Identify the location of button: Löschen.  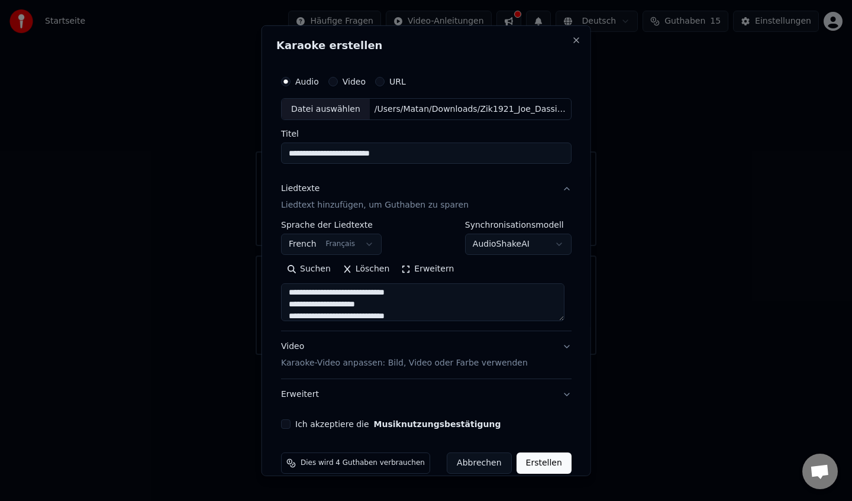
(365, 269).